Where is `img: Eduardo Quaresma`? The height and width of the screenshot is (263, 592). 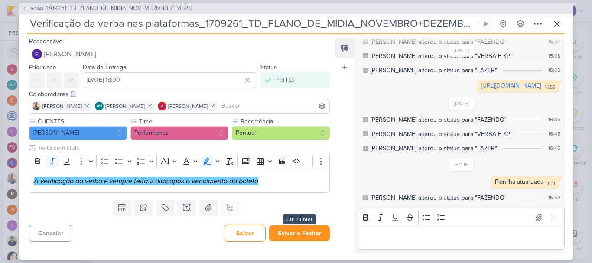
img: Eduardo Quaresma is located at coordinates (37, 54).